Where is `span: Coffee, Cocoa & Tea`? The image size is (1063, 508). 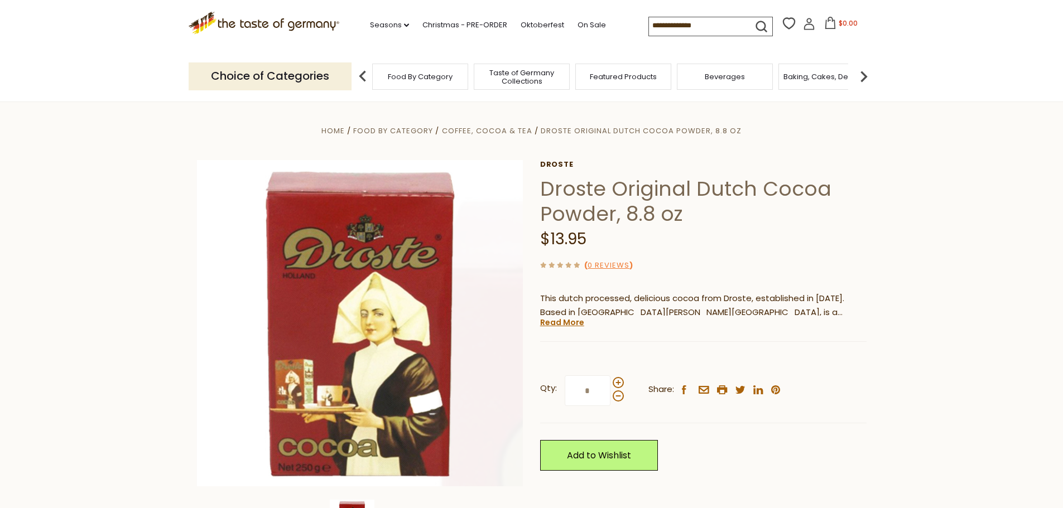
span: Coffee, Cocoa & Tea is located at coordinates (487, 131).